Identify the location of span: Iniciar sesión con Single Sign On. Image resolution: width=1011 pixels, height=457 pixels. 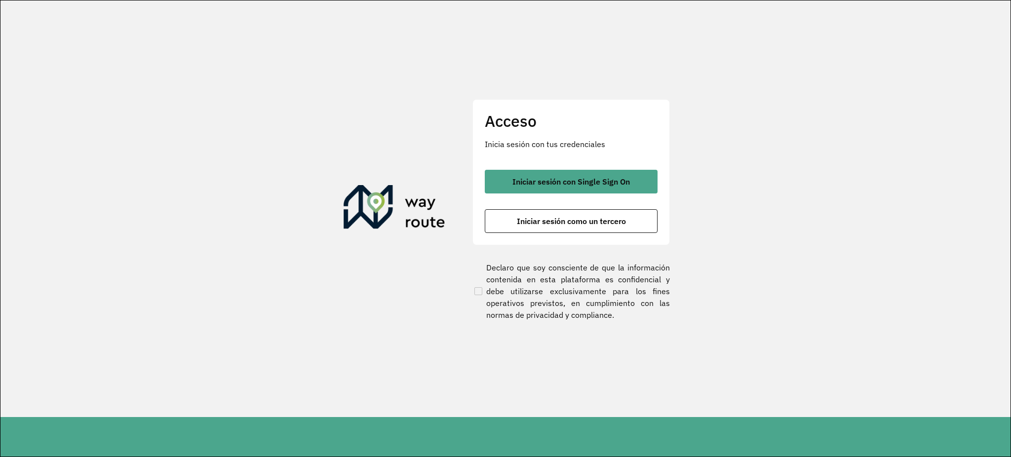
(571, 182).